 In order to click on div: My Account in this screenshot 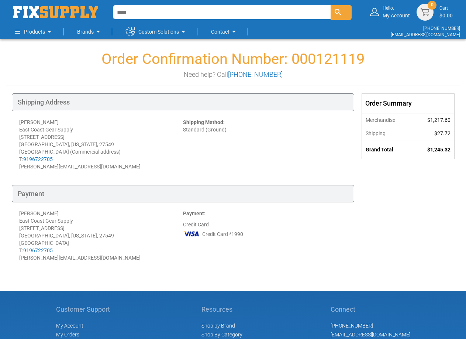, I will do `click(396, 12)`.